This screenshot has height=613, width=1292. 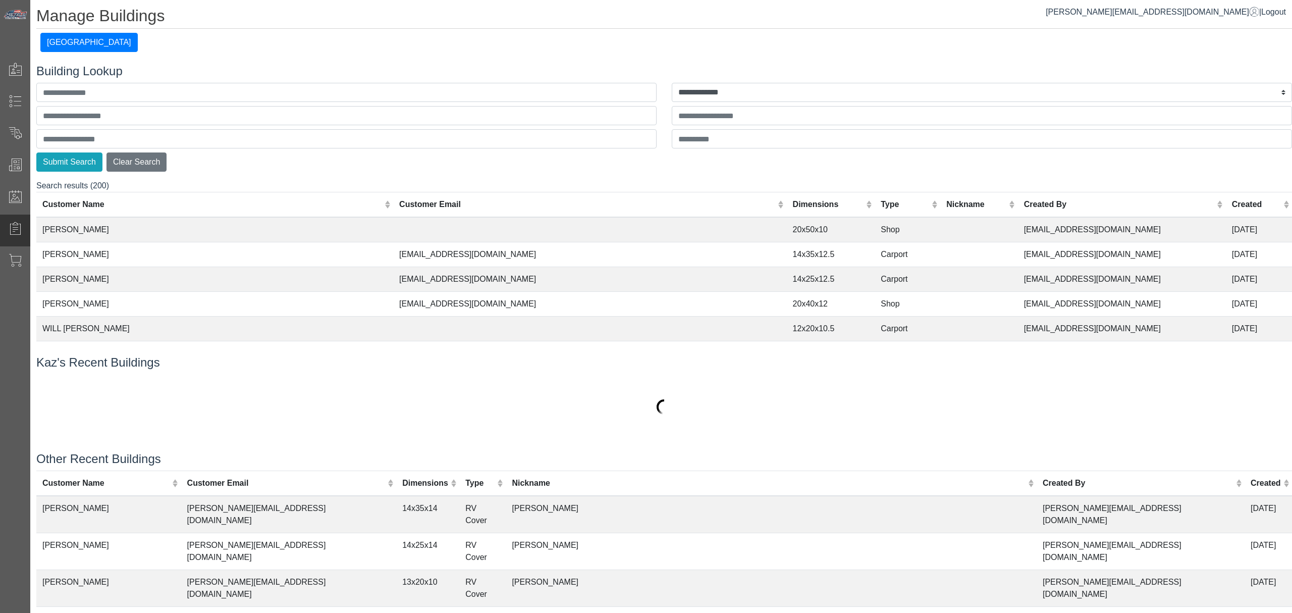 I want to click on div: Search results (200), so click(x=664, y=261).